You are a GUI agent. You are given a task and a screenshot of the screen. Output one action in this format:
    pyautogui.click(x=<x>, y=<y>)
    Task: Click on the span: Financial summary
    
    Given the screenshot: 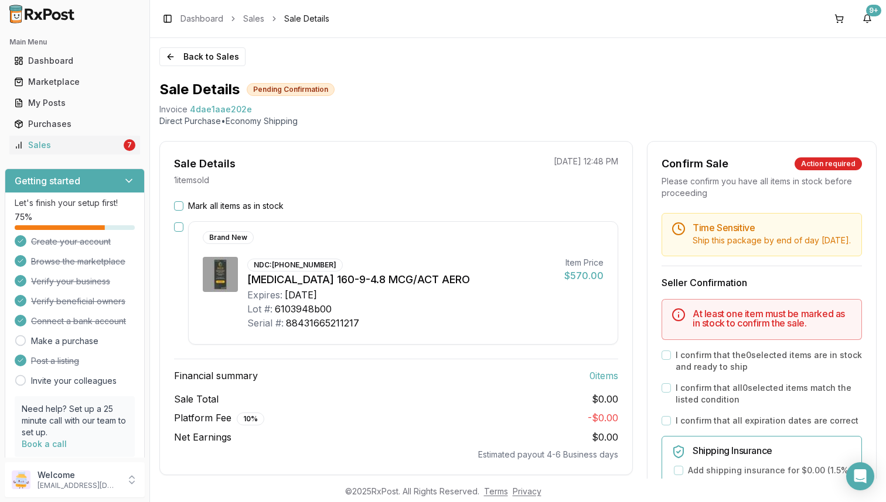 What is the action you would take?
    pyautogui.click(x=216, y=376)
    